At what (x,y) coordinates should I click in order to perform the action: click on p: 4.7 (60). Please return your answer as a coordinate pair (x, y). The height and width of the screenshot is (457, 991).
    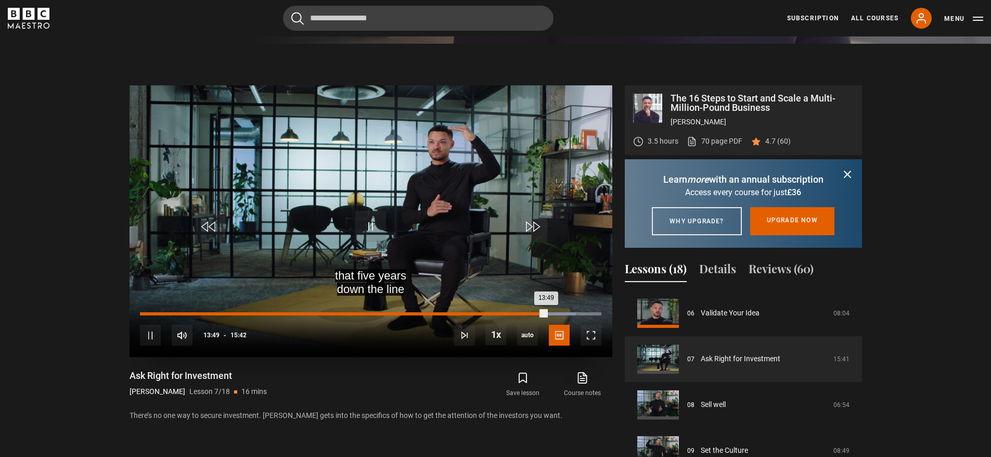
    Looking at the image, I should click on (777, 141).